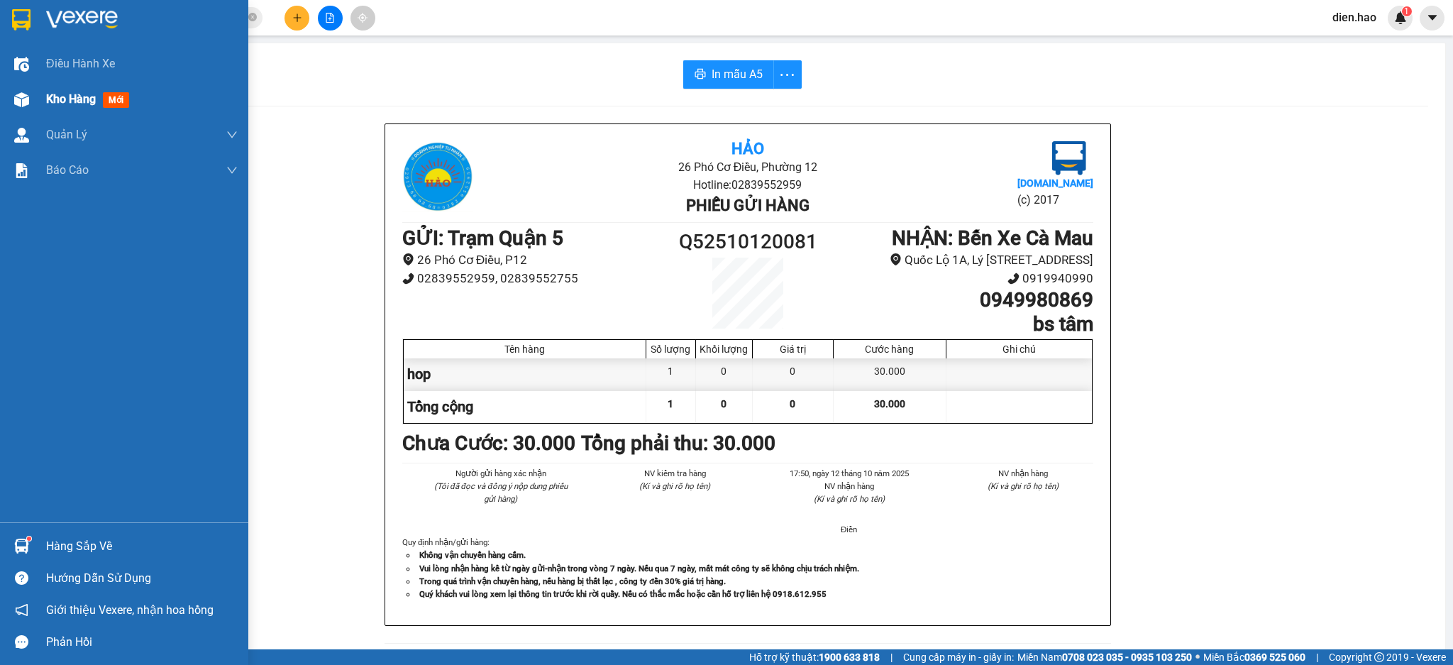 This screenshot has width=1453, height=665. Describe the element at coordinates (482, 238) in the screenshot. I see `b: GỬI : Trạm Quận 5` at that location.